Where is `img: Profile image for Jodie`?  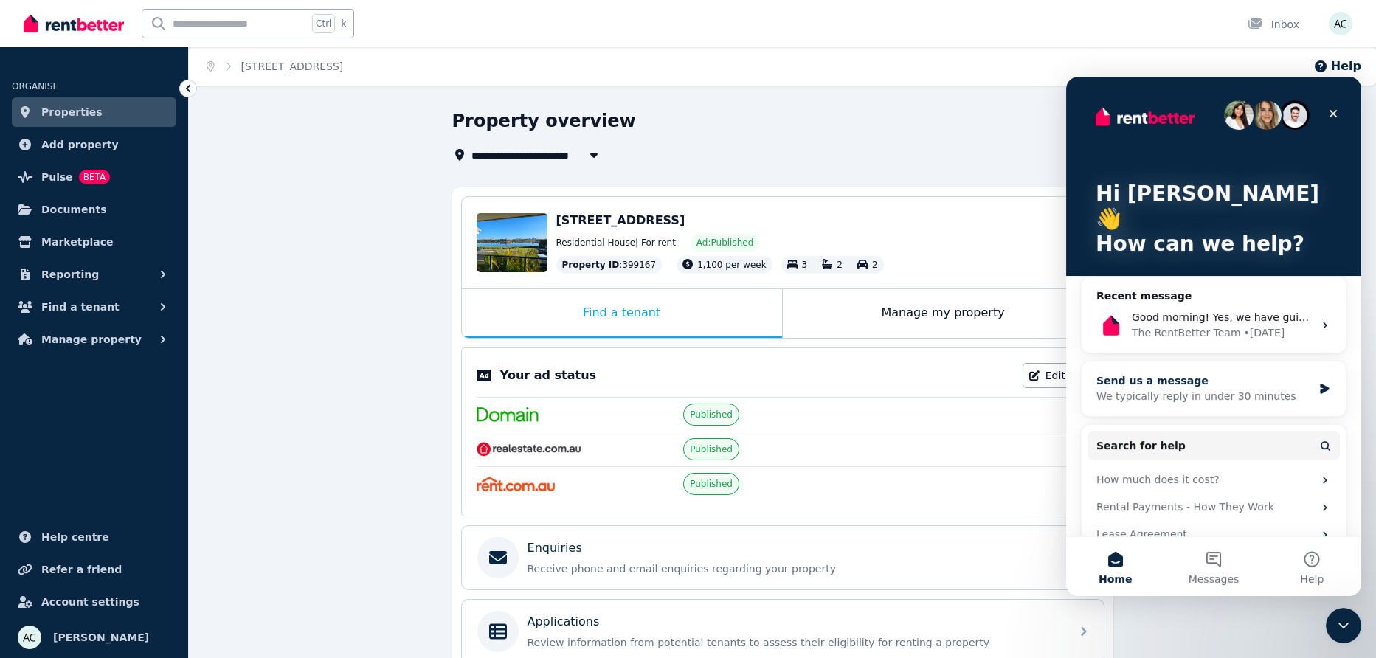 img: Profile image for Jodie is located at coordinates (201, 38).